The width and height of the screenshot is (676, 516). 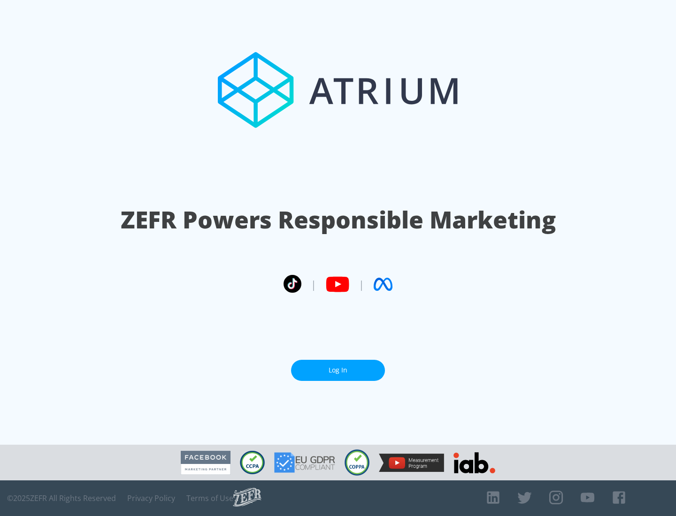 I want to click on h1: ZEFR Powers Responsible Marketing, so click(x=338, y=220).